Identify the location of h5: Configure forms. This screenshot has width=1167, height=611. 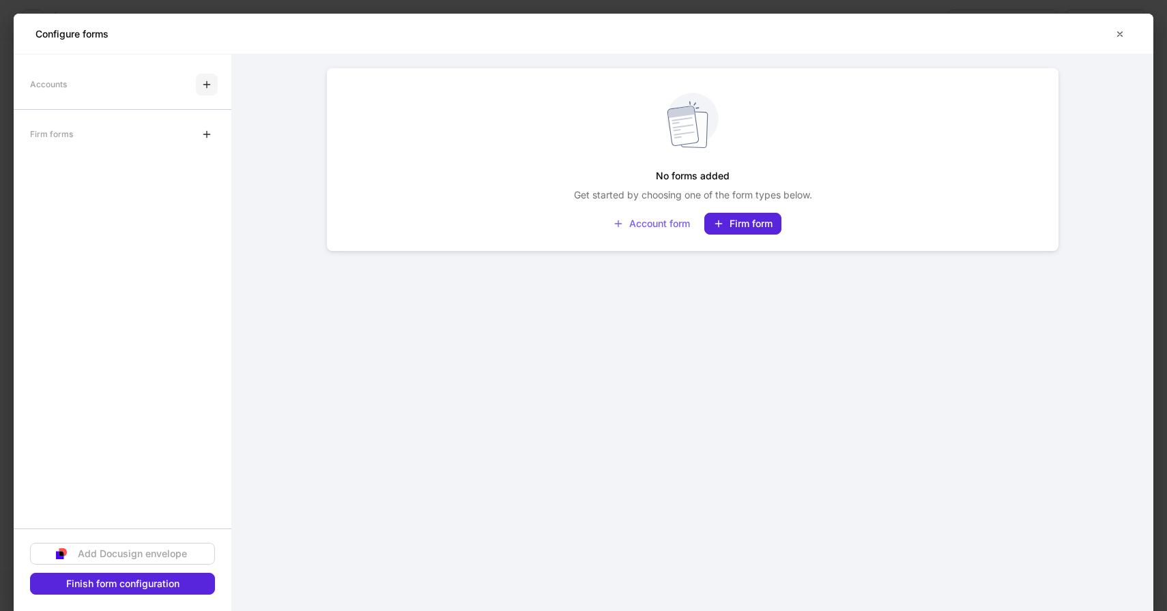
(72, 34).